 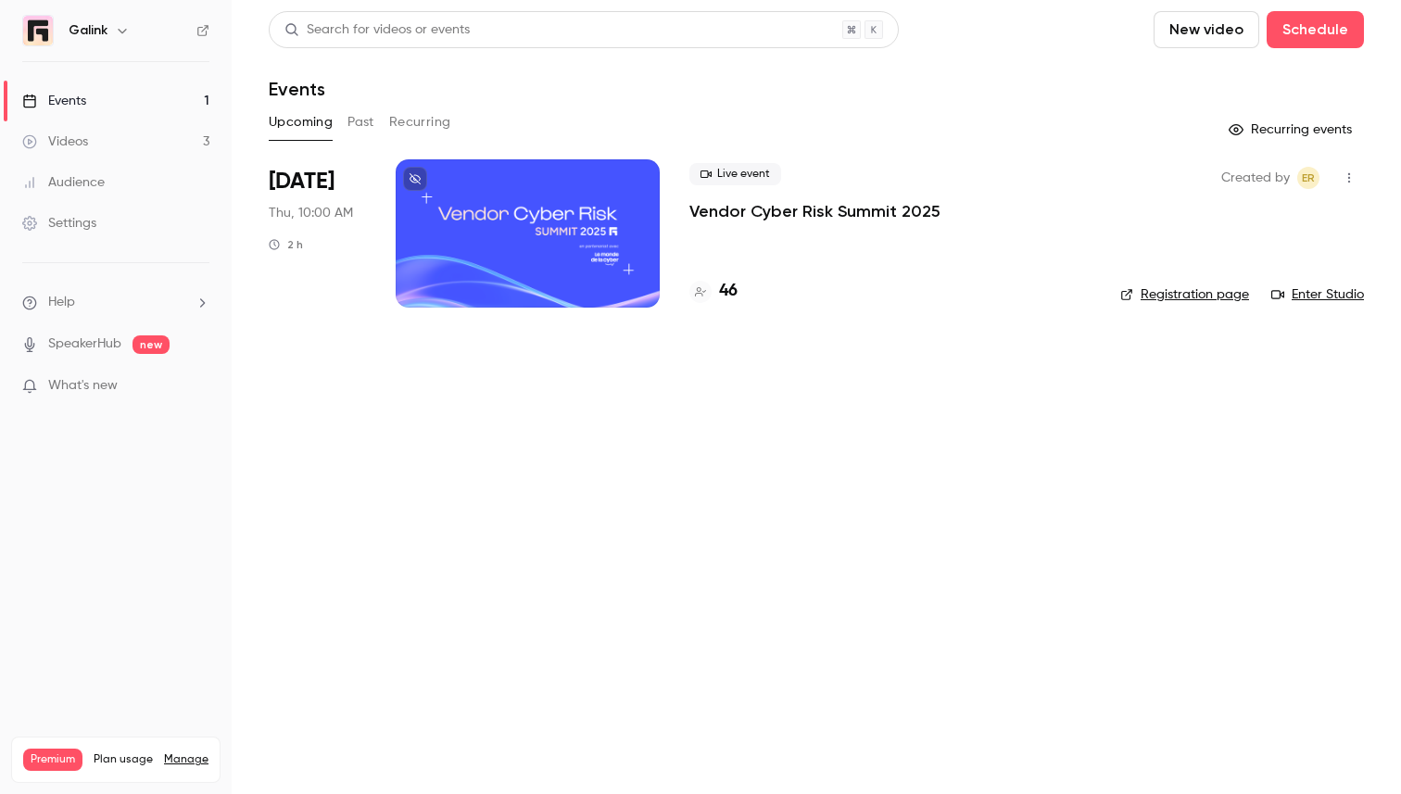 I want to click on button: New video, so click(x=1206, y=30).